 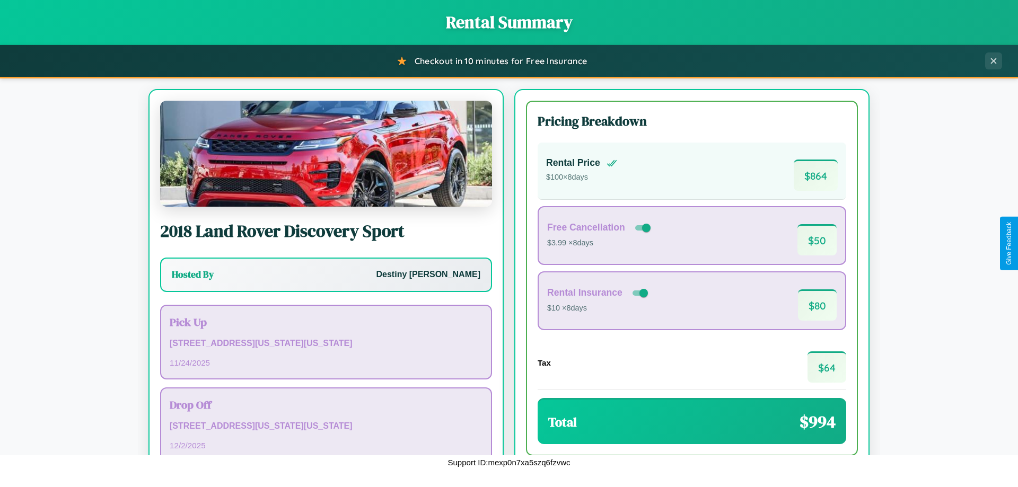 I want to click on p: 11 / 24 / 2025, so click(x=326, y=363).